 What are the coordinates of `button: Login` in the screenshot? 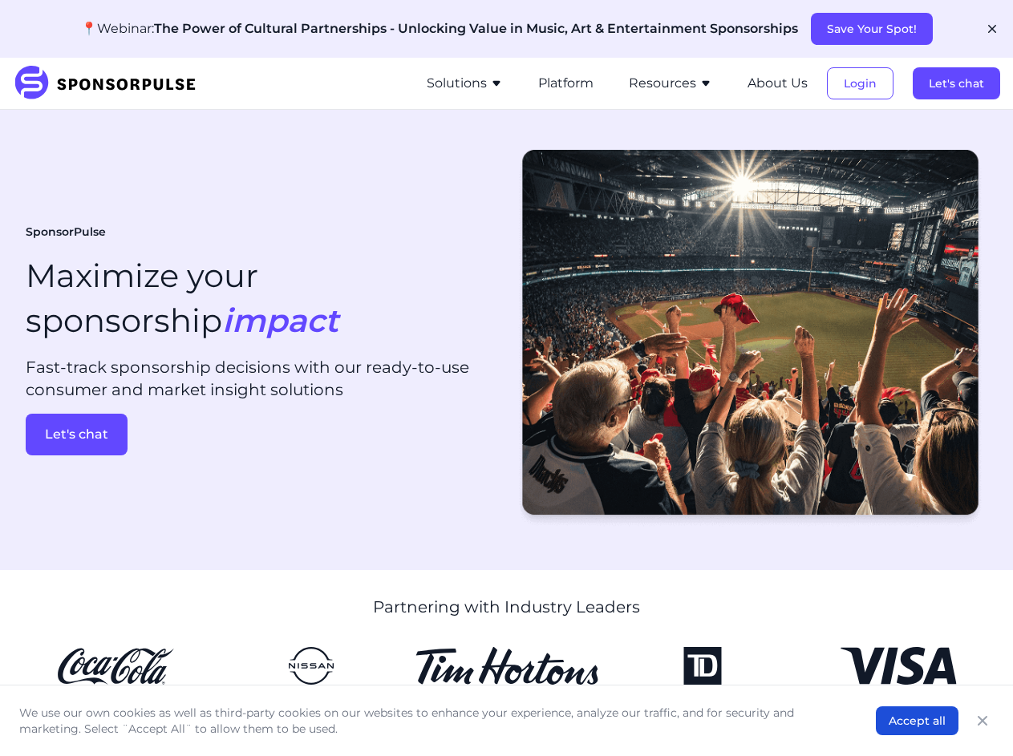 It's located at (860, 83).